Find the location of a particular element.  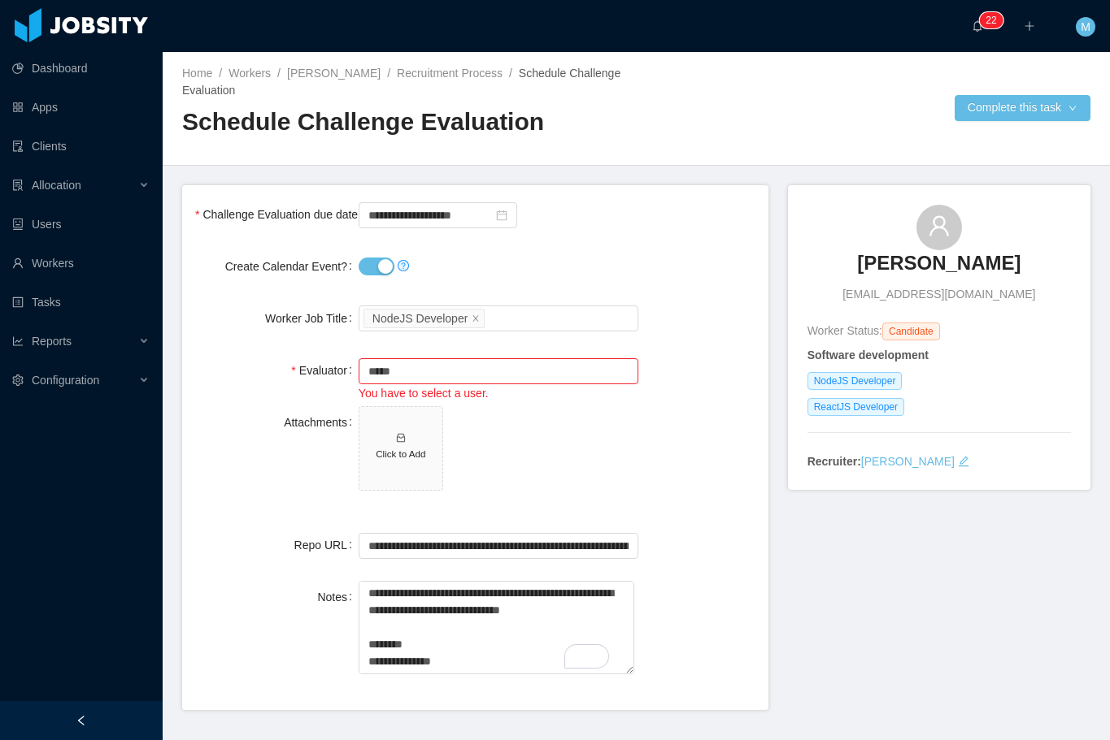

a: icon: profileTasks is located at coordinates (80, 302).